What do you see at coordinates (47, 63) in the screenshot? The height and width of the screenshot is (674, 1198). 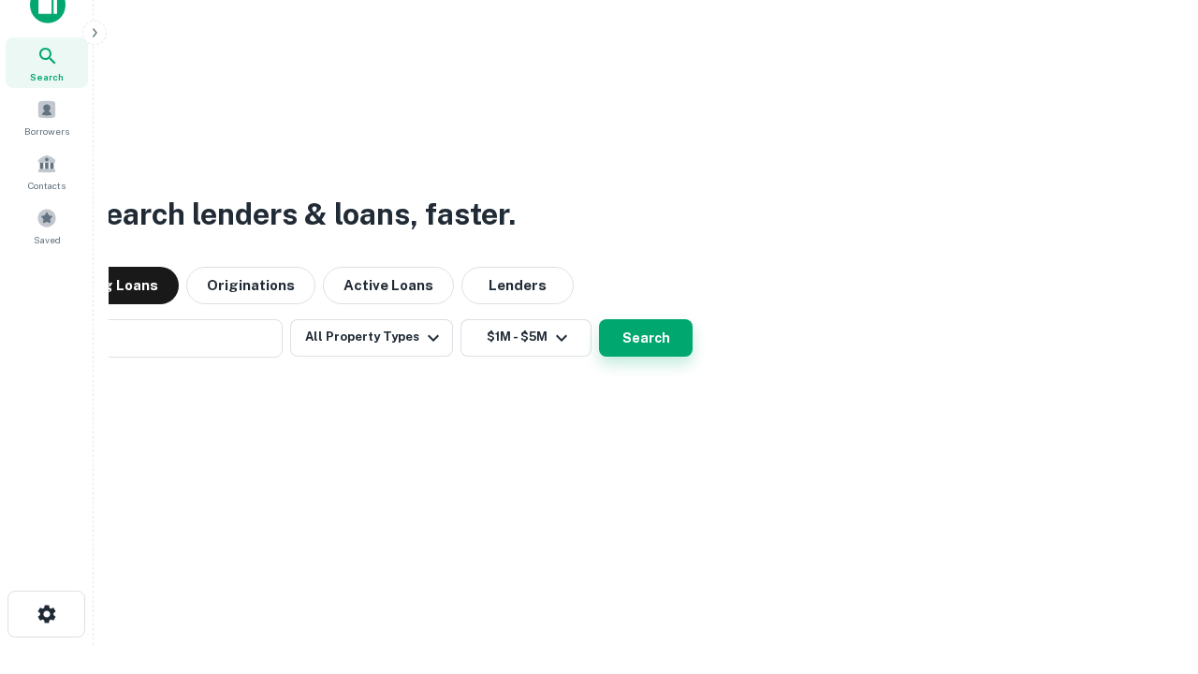 I see `div: Search` at bounding box center [47, 63].